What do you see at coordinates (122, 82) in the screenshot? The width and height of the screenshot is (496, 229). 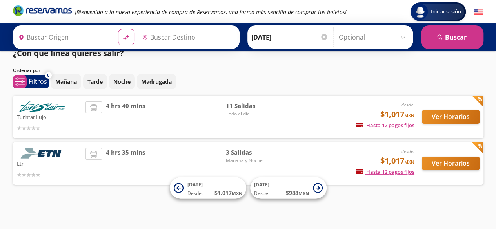 I see `button: Noche` at bounding box center [122, 82].